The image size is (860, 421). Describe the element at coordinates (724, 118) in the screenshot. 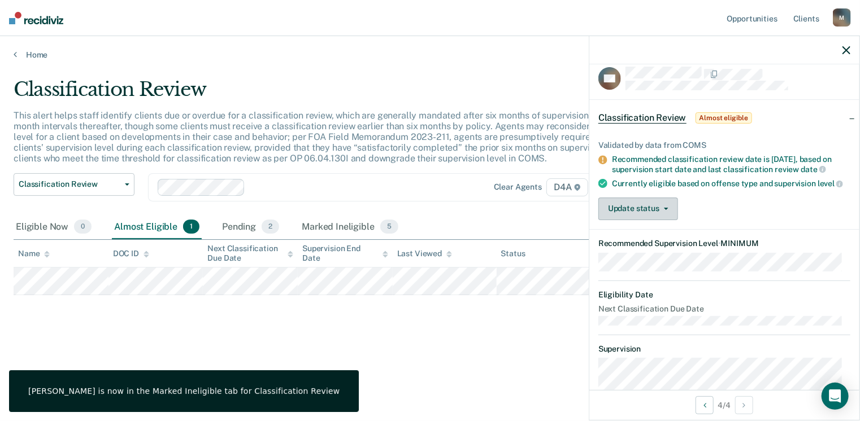

I see `span: Almost eligible` at that location.